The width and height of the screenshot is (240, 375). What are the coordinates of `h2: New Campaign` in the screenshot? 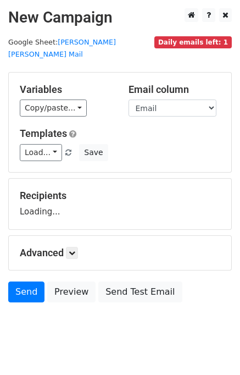 It's located at (120, 18).